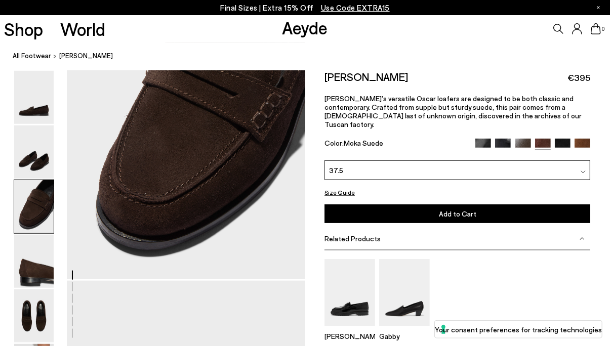 The height and width of the screenshot is (346, 610). Describe the element at coordinates (340, 192) in the screenshot. I see `button: Size Guide` at that location.